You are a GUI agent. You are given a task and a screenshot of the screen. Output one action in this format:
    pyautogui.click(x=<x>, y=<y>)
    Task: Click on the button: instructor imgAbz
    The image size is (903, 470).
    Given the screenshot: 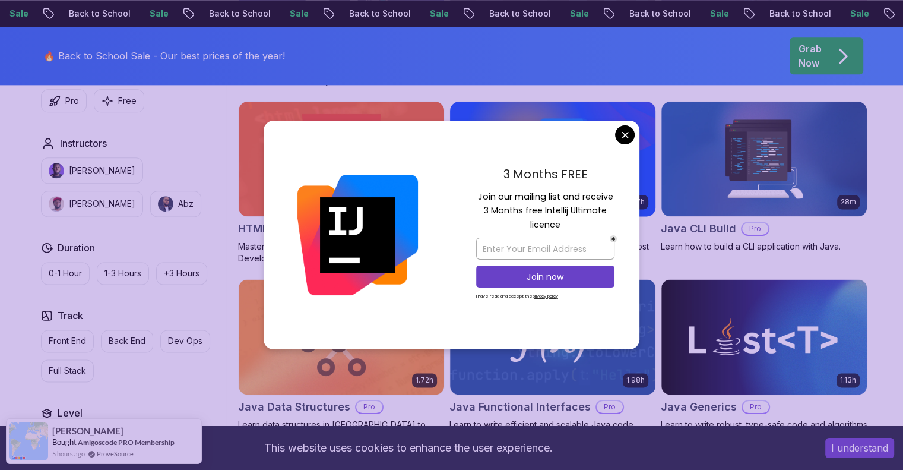 What is the action you would take?
    pyautogui.click(x=176, y=204)
    